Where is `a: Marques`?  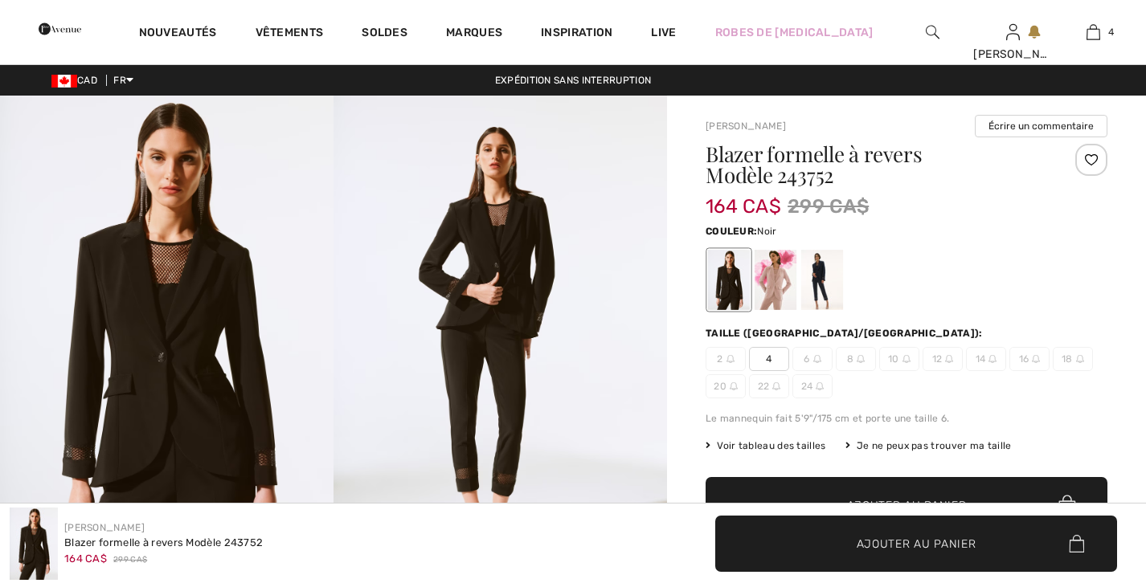 a: Marques is located at coordinates (474, 34).